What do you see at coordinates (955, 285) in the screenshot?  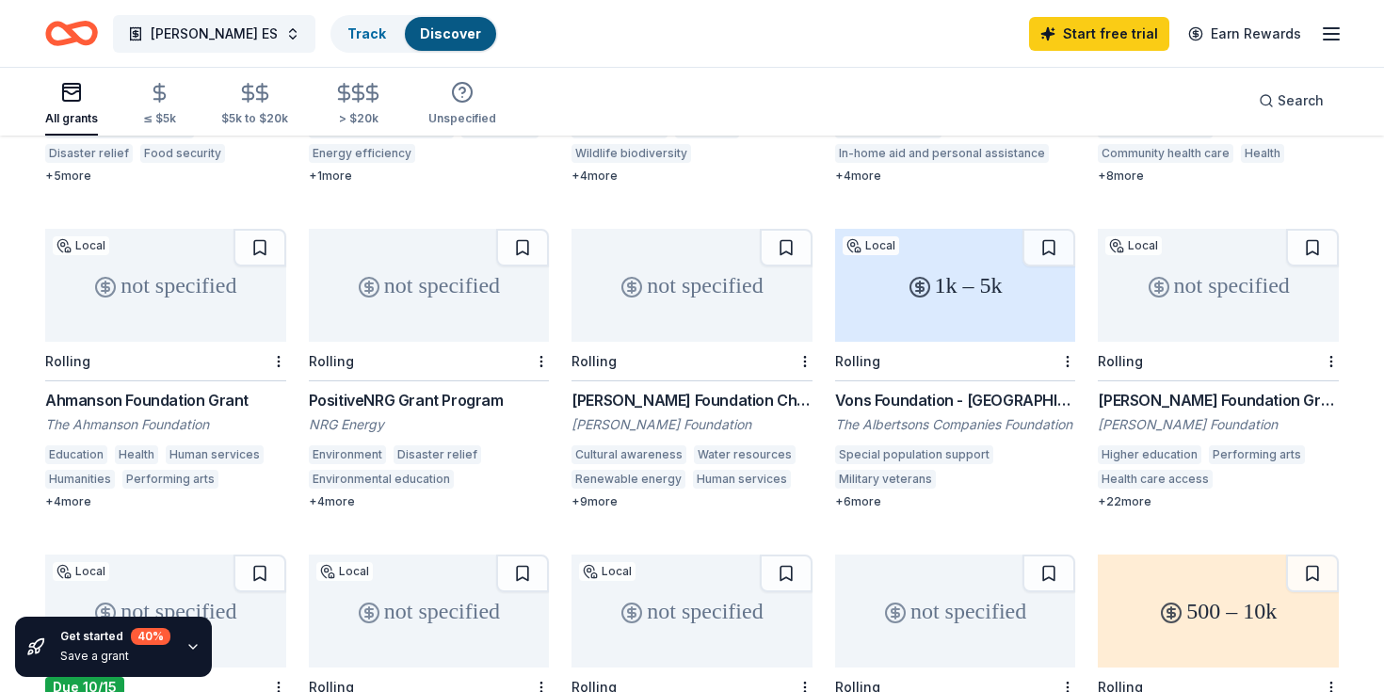 I see `div: 1k – 5k` at bounding box center [955, 285].